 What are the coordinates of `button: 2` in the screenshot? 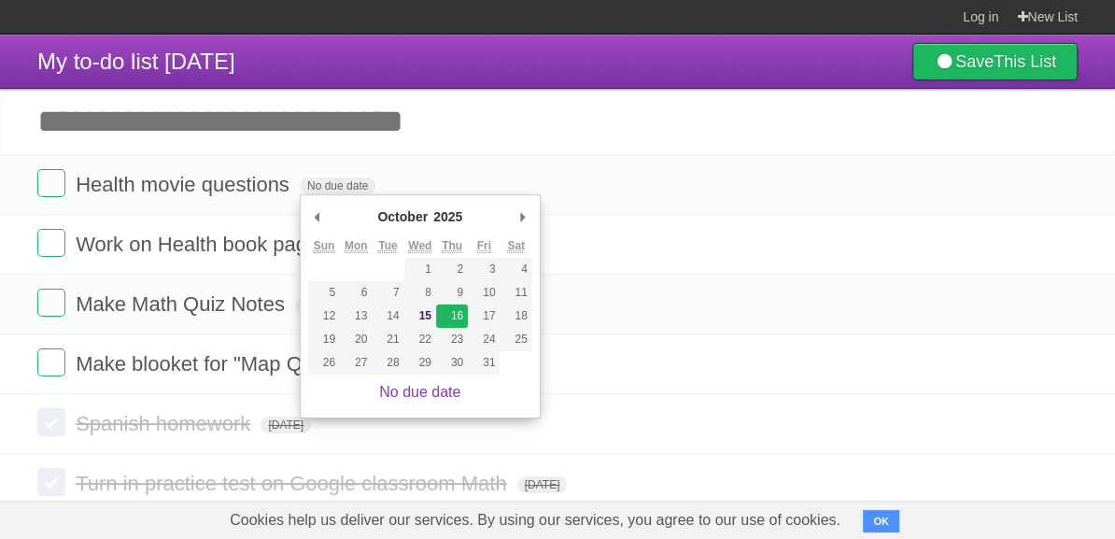 It's located at (452, 269).